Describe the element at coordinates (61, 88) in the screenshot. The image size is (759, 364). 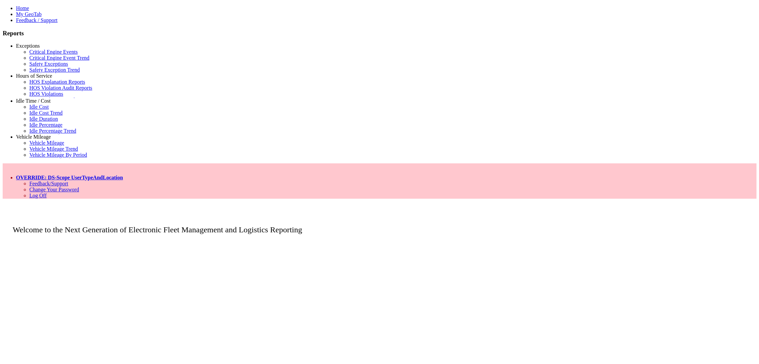
I see `a: HOS Violation Audit Reports` at that location.